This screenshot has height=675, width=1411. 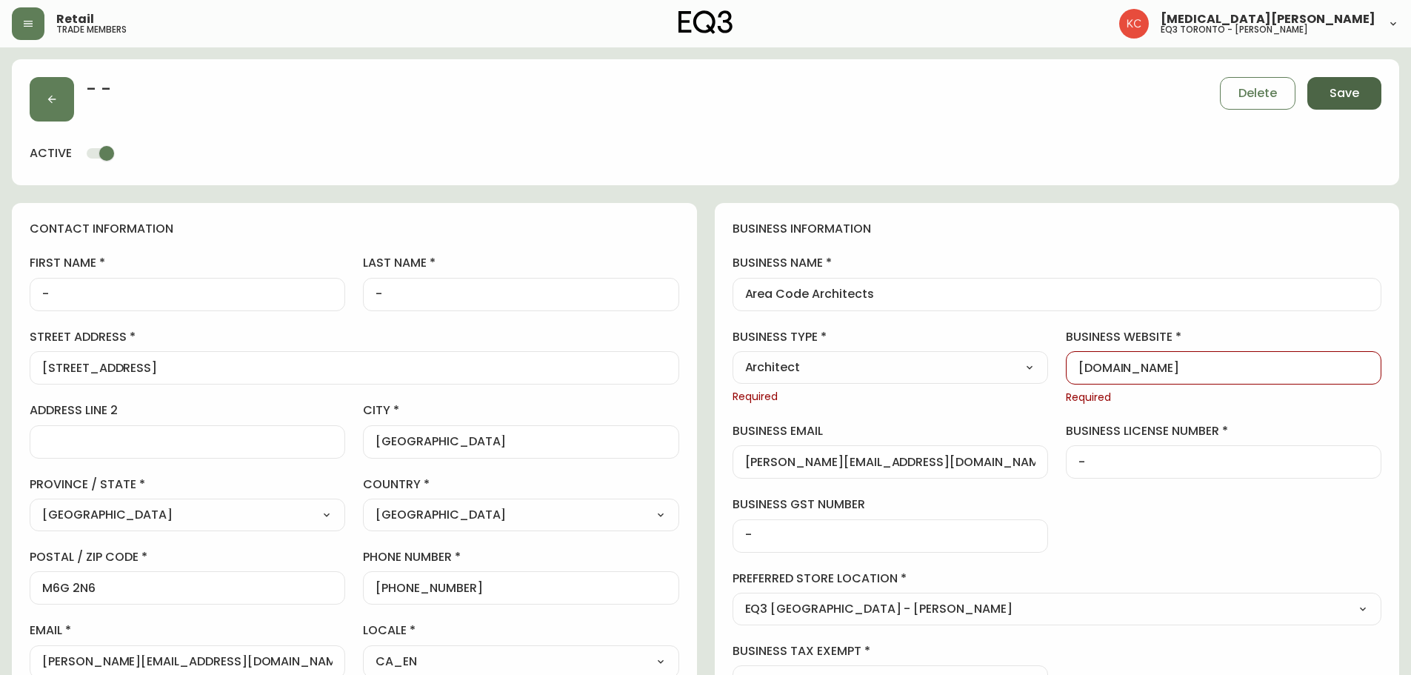 What do you see at coordinates (521, 630) in the screenshot?
I see `label: locale` at bounding box center [521, 630].